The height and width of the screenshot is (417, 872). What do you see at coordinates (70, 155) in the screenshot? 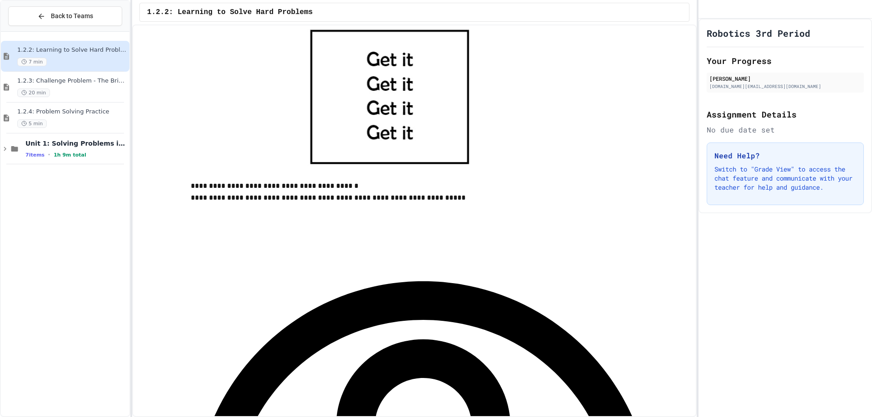
I see `span: 1h 9m total` at bounding box center [70, 155].